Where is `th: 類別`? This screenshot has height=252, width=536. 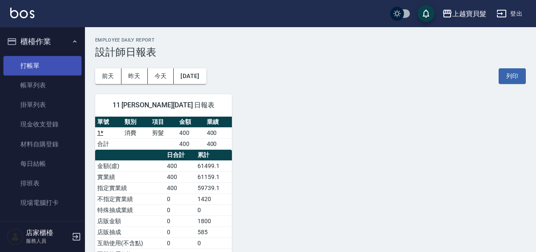 th: 類別 is located at coordinates (136, 122).